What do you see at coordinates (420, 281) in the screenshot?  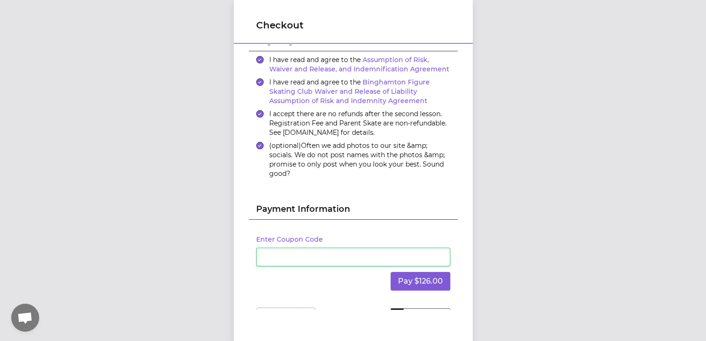 I see `button: Pay $126.00` at bounding box center [420, 281].